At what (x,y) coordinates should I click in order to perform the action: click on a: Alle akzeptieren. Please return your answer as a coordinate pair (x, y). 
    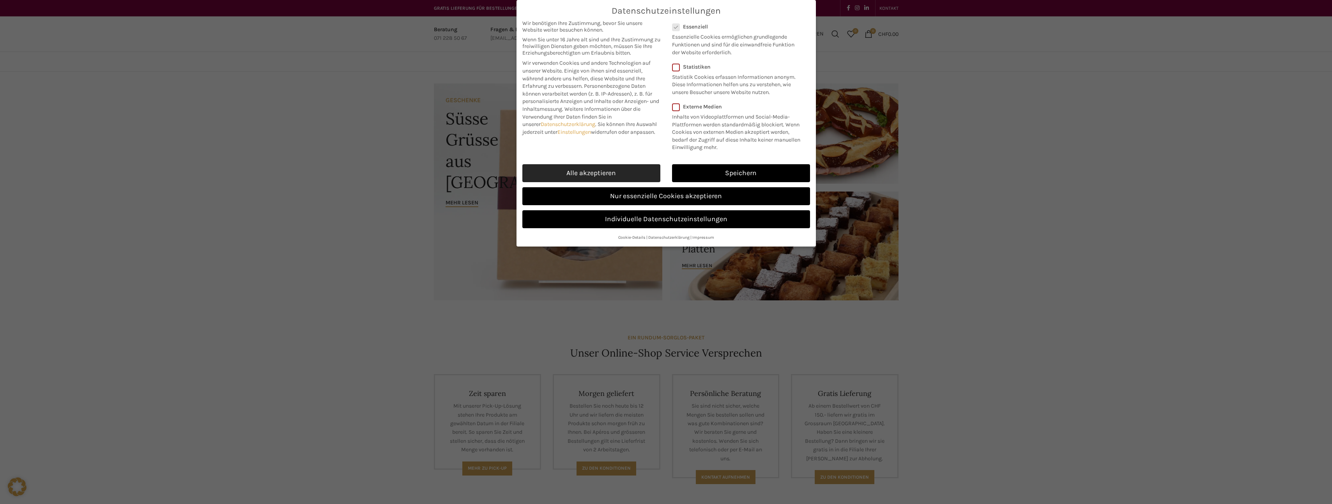
    Looking at the image, I should click on (591, 173).